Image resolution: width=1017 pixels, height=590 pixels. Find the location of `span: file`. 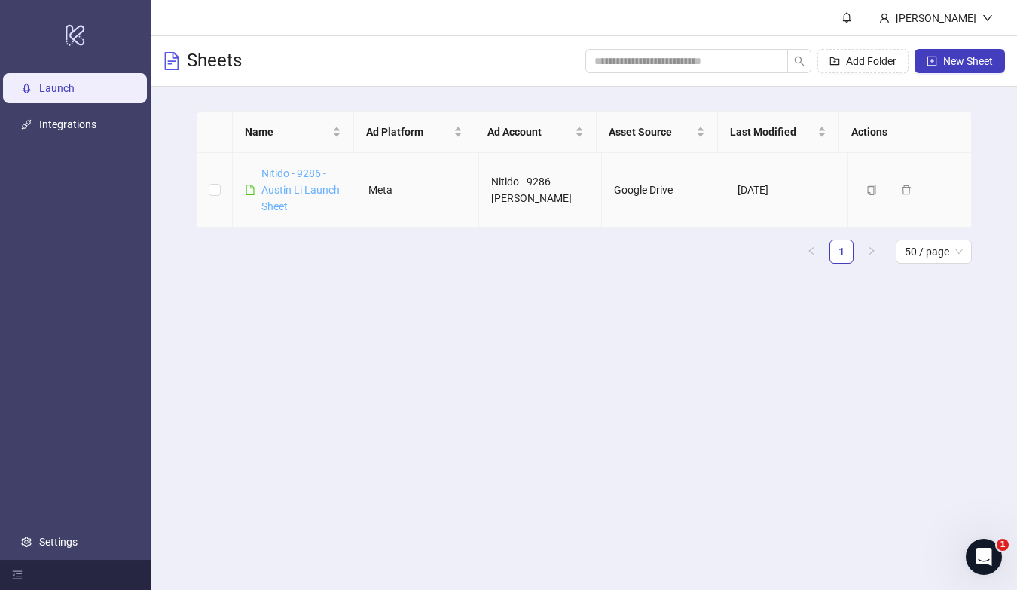

span: file is located at coordinates (250, 190).